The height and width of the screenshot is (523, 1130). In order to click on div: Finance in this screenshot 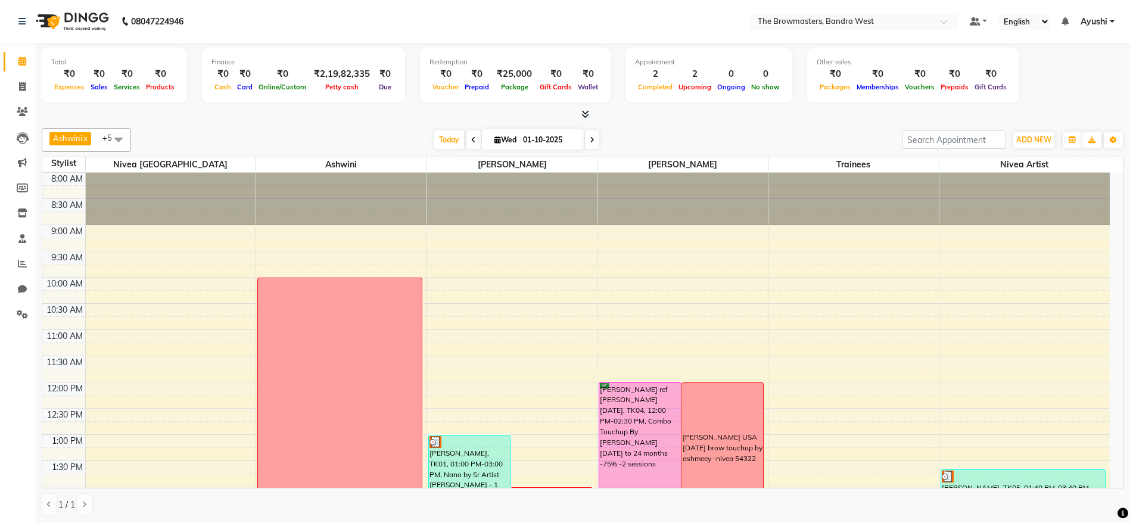, I will do `click(303, 62)`.